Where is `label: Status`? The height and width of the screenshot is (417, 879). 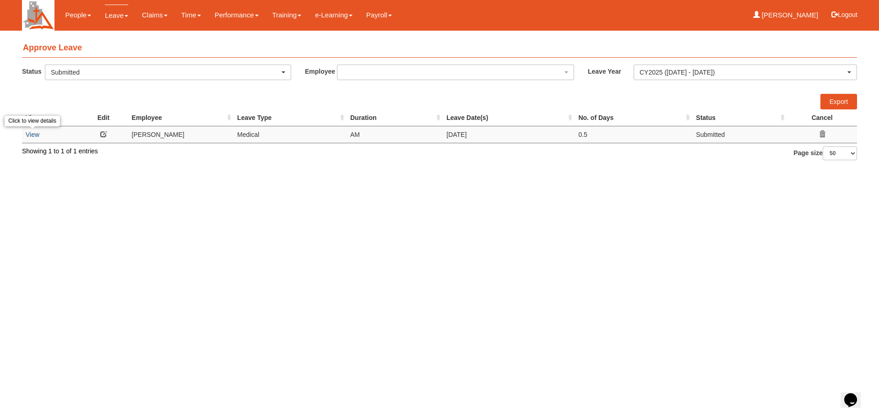
label: Status is located at coordinates (33, 71).